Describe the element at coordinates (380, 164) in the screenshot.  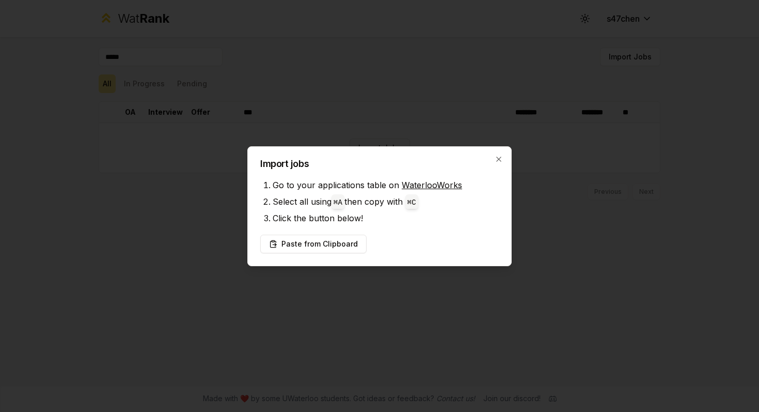
I see `h2: Import jobs` at that location.